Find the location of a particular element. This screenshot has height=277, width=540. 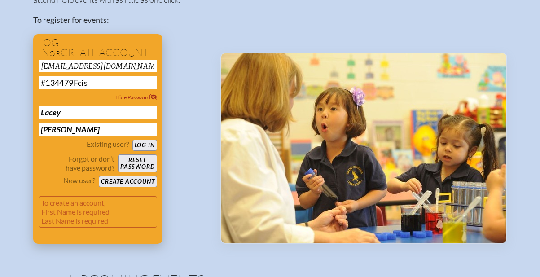

span: or is located at coordinates (55, 53).